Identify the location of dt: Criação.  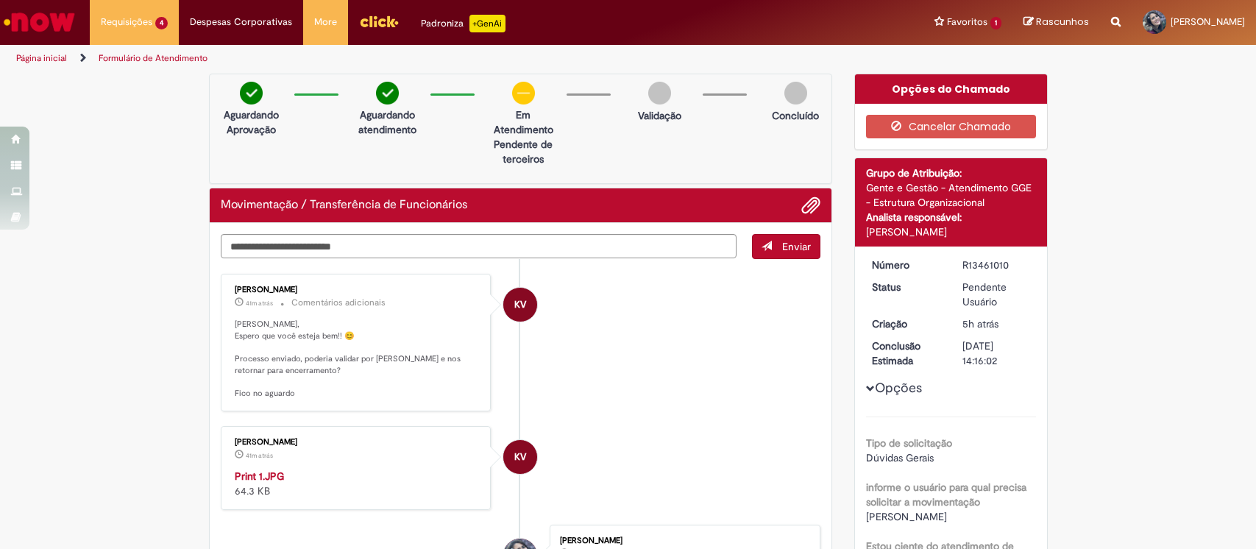
(906, 324).